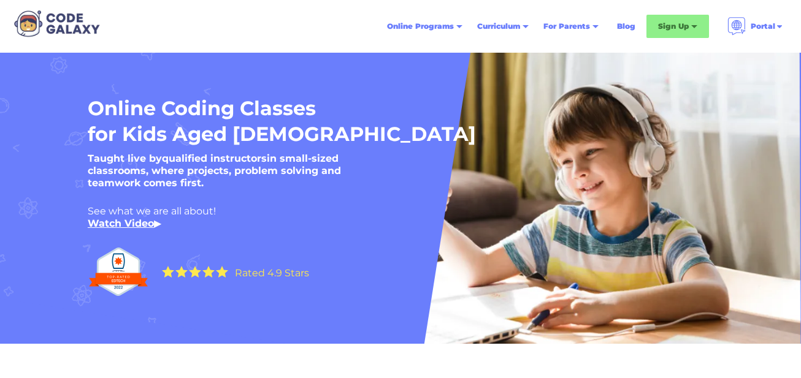 This screenshot has width=801, height=378. Describe the element at coordinates (272, 274) in the screenshot. I see `div: Rated 4.9 Stars` at that location.